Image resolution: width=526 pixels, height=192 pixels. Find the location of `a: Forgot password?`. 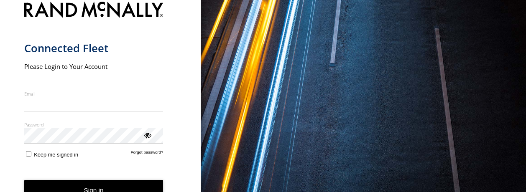

a: Forgot password? is located at coordinates (147, 154).